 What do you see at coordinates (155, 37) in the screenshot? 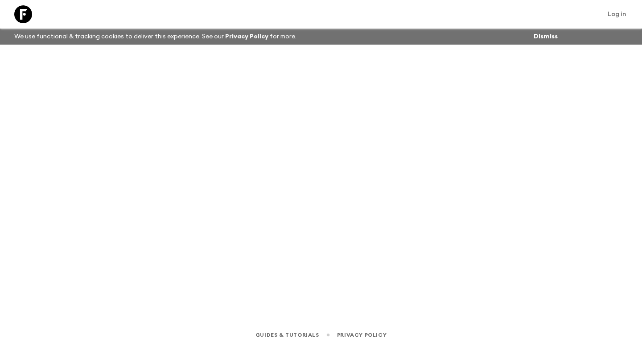
I see `p: We use functional & tracking cookies to deliver this experience. See our for more.` at bounding box center [155, 37].